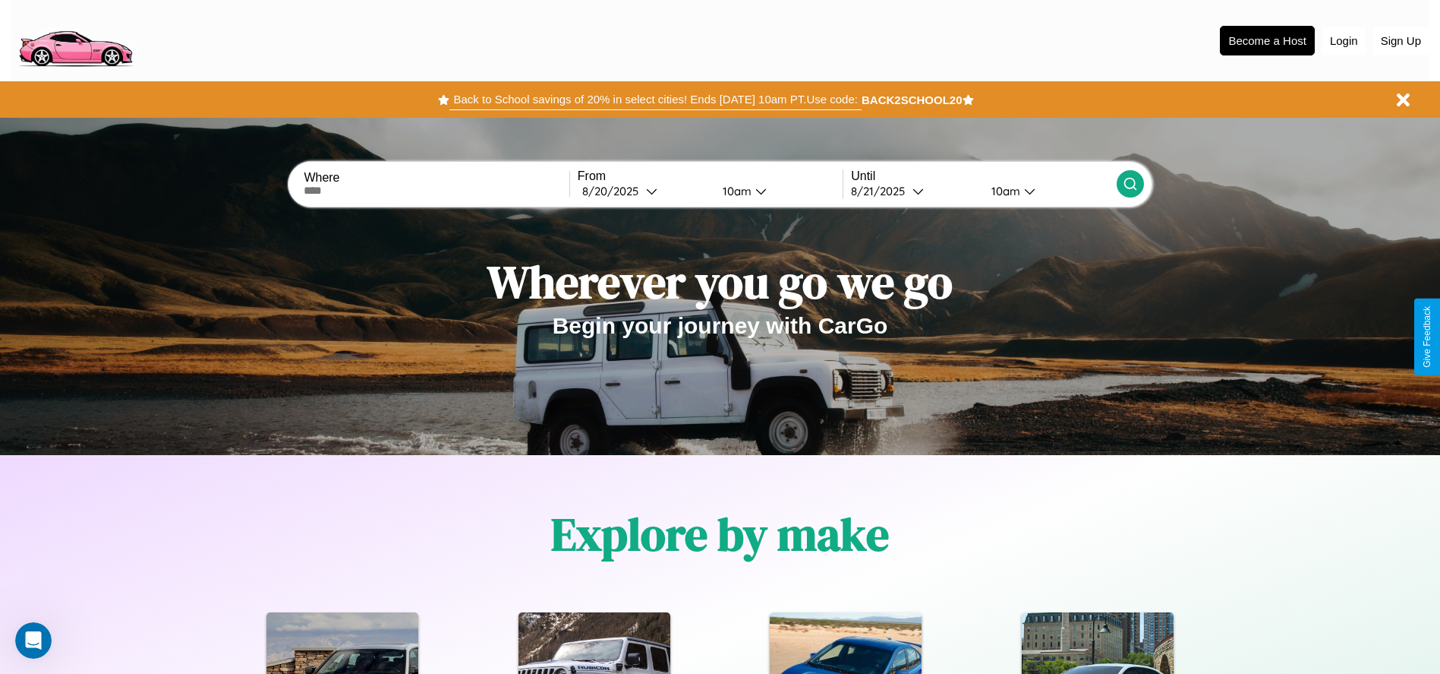  I want to click on label: From, so click(710, 176).